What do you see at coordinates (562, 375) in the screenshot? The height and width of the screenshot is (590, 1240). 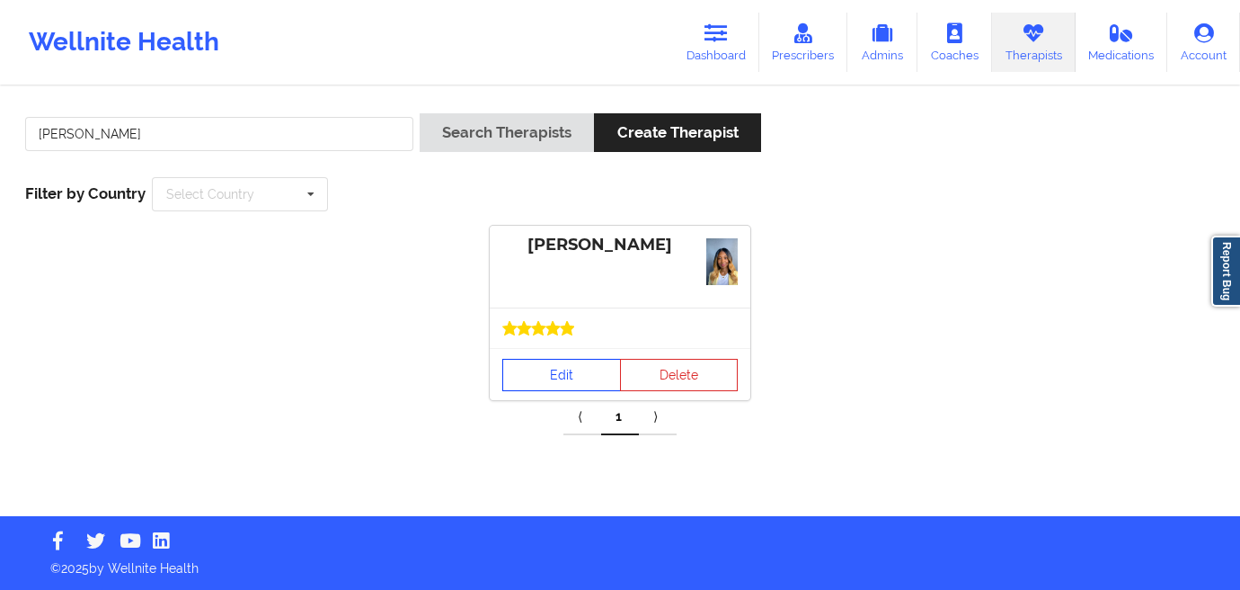 I see `a: Edit` at bounding box center [562, 375].